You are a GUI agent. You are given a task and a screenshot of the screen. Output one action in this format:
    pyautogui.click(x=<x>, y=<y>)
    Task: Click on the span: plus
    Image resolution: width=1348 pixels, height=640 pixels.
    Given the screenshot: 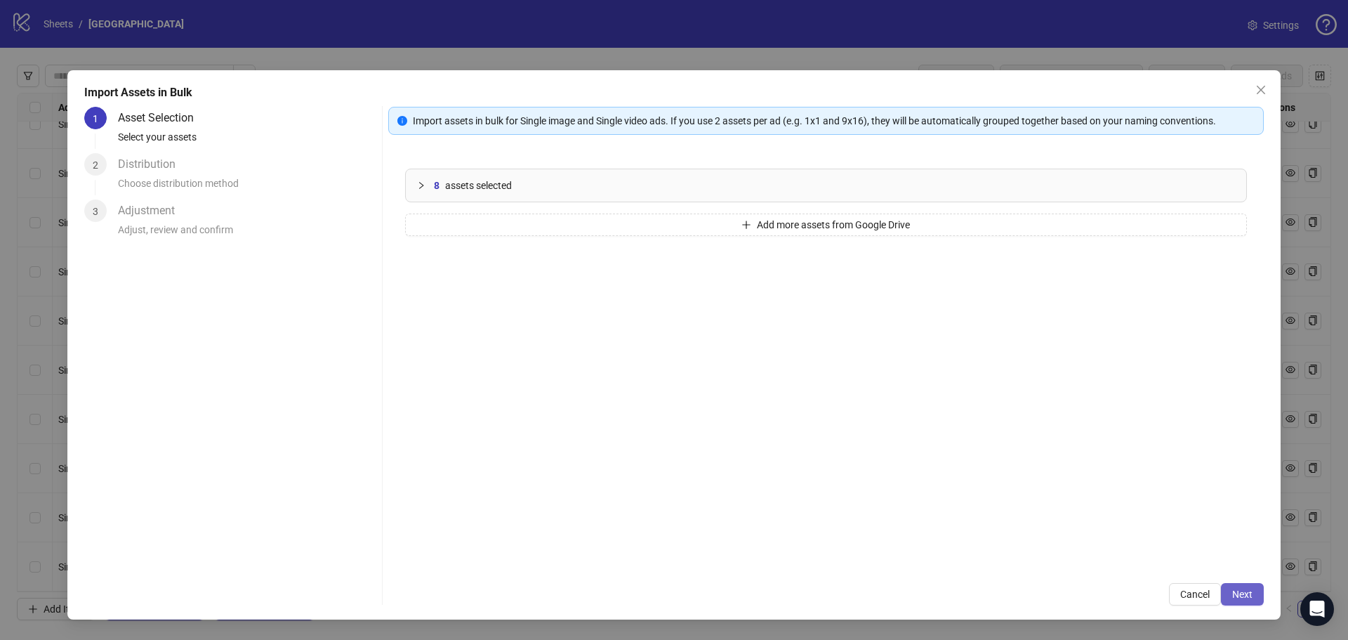 What is the action you would take?
    pyautogui.click(x=746, y=225)
    